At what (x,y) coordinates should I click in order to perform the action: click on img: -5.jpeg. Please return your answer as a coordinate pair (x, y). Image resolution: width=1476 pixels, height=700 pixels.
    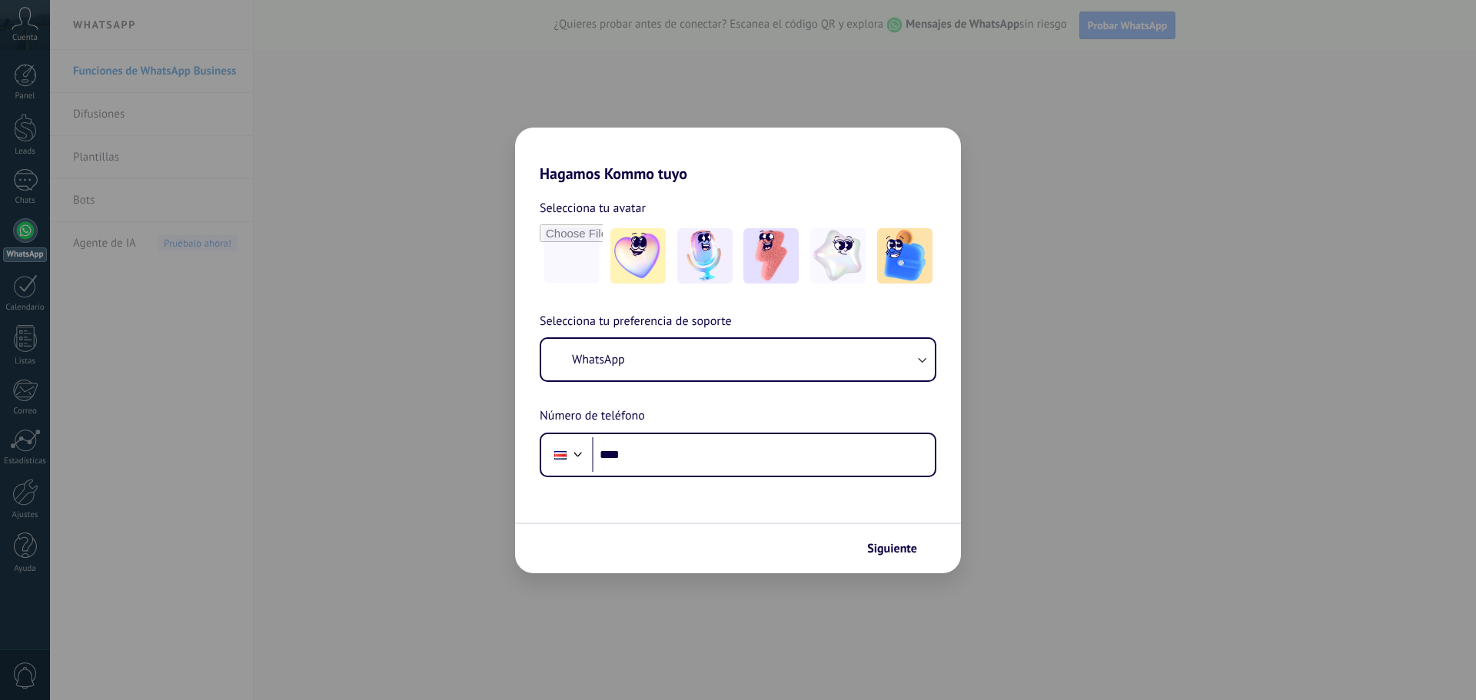
    Looking at the image, I should click on (905, 256).